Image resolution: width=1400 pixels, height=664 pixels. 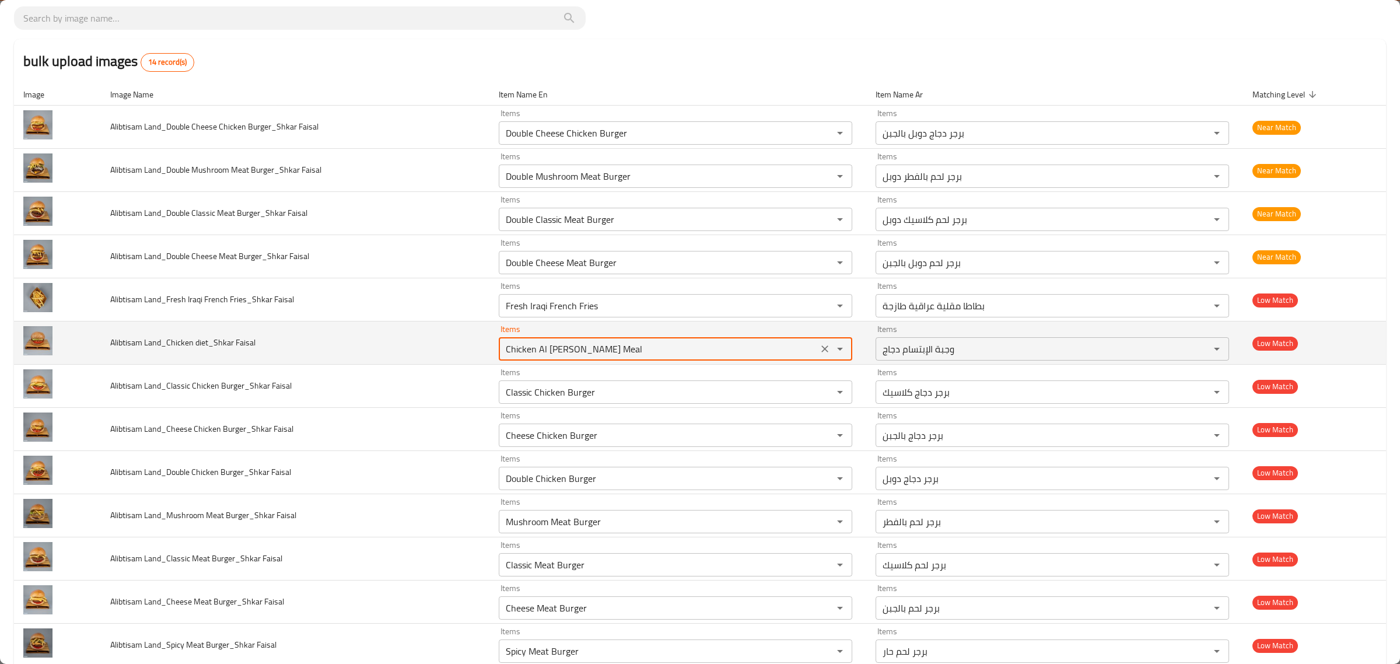 What do you see at coordinates (57, 94) in the screenshot?
I see `th: Image` at bounding box center [57, 94].